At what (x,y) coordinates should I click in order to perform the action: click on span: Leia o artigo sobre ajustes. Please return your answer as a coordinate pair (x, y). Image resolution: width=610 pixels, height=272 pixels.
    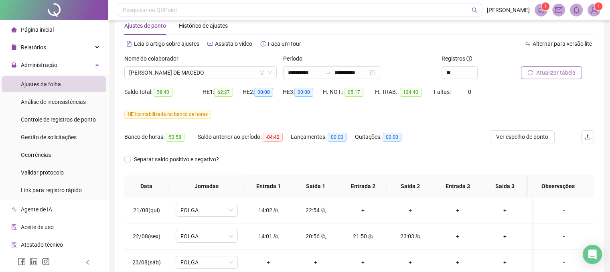
    Looking at the image, I should click on (167, 44).